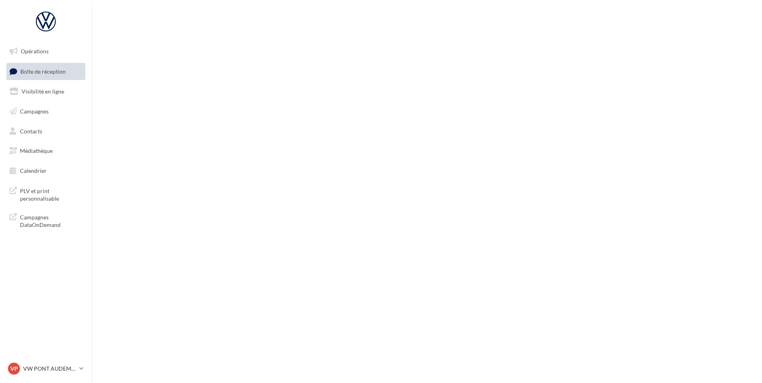 The image size is (762, 383). Describe the element at coordinates (46, 369) in the screenshot. I see `a: VP VW PONT AUDEMER` at that location.